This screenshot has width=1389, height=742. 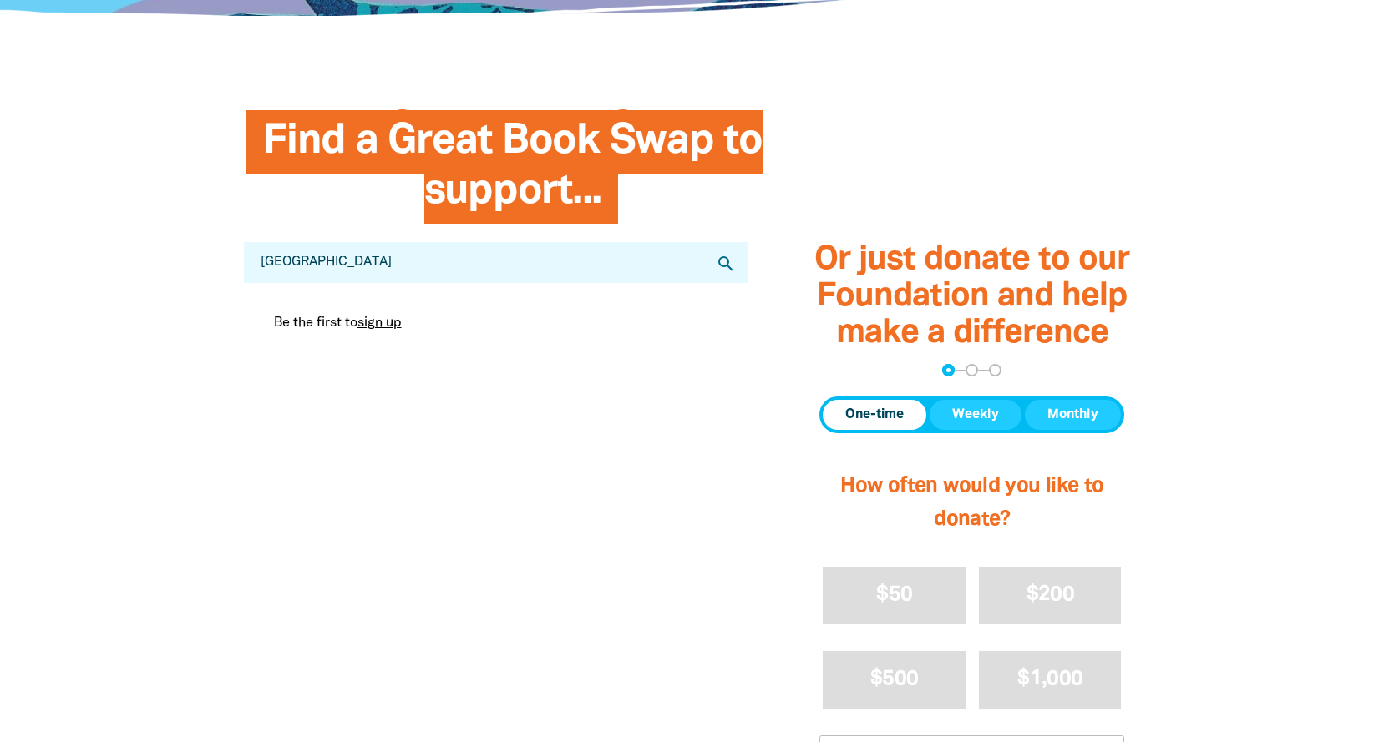 I want to click on button: $500, so click(x=893, y=680).